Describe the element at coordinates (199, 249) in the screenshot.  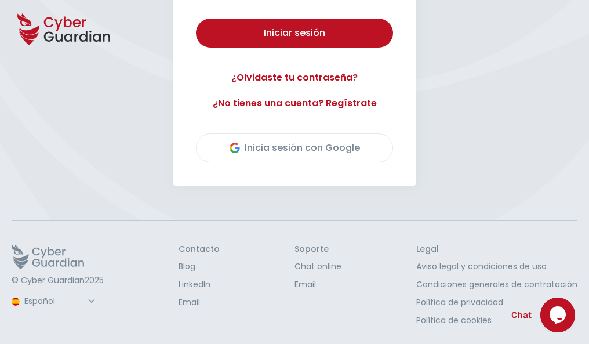
I see `h3: Contacto` at that location.